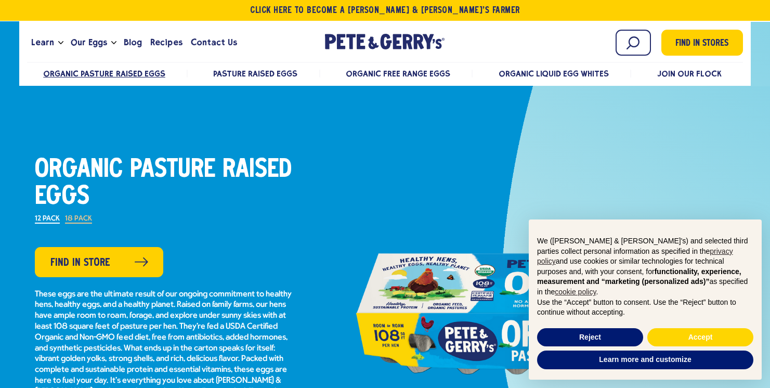 The image size is (770, 388). Describe the element at coordinates (78, 219) in the screenshot. I see `label: 18 Pack` at that location.